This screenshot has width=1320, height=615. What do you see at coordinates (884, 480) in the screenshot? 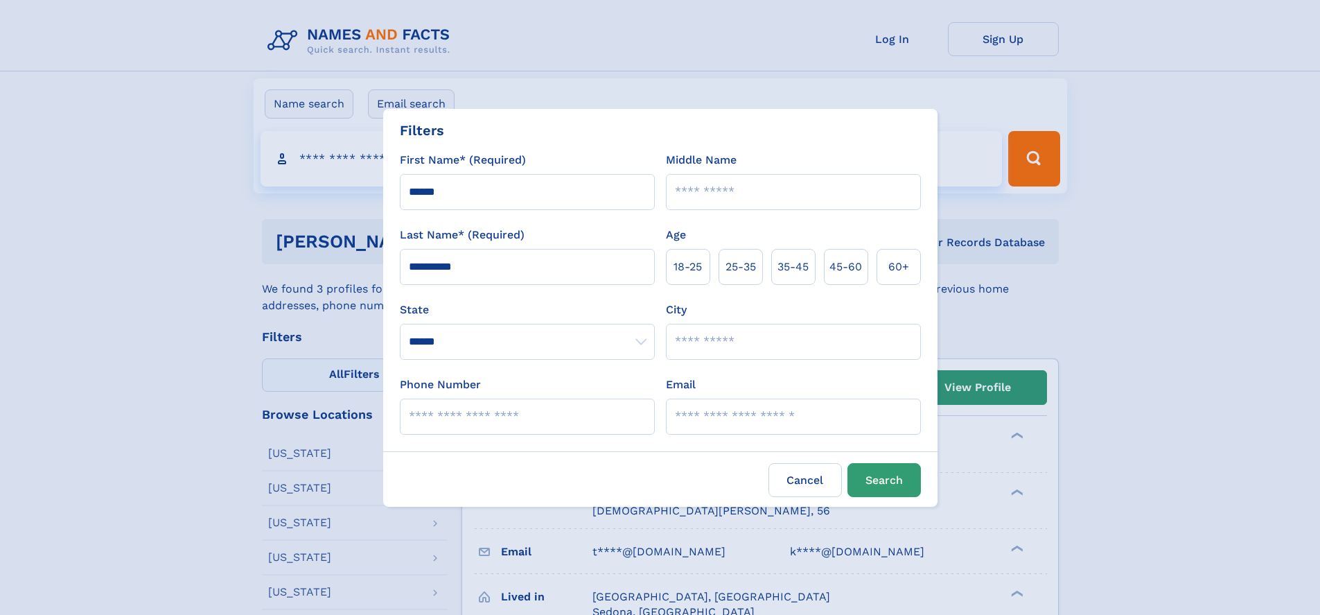
I see `button: Search` at bounding box center [884, 480].